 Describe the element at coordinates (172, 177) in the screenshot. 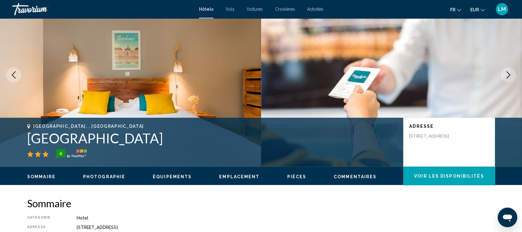

I see `button: Équipements` at that location.